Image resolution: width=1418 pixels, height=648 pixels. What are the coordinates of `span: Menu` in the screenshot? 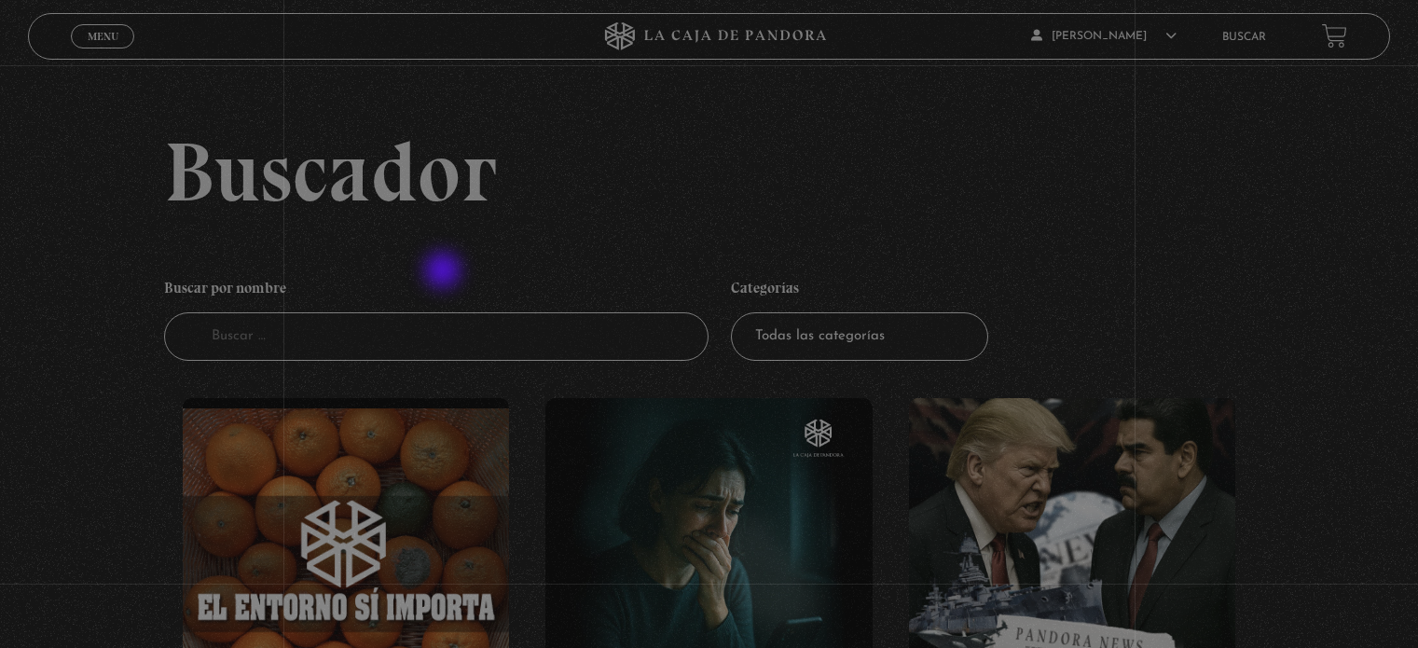 It's located at (103, 36).